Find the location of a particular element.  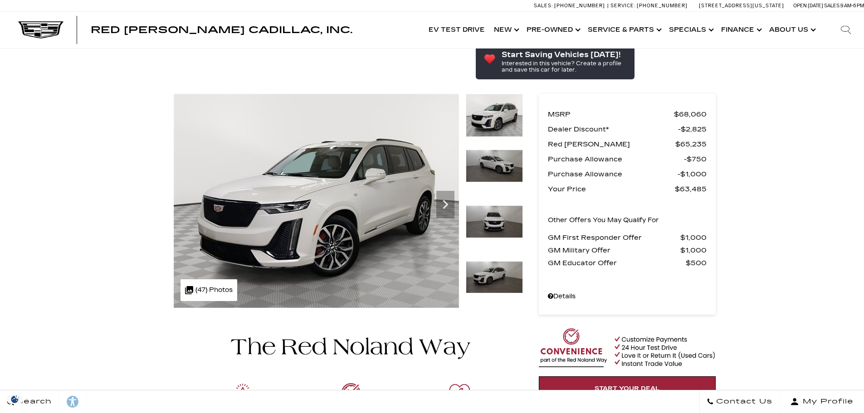

a: Dealer Discount* $2,825 is located at coordinates (628, 129).